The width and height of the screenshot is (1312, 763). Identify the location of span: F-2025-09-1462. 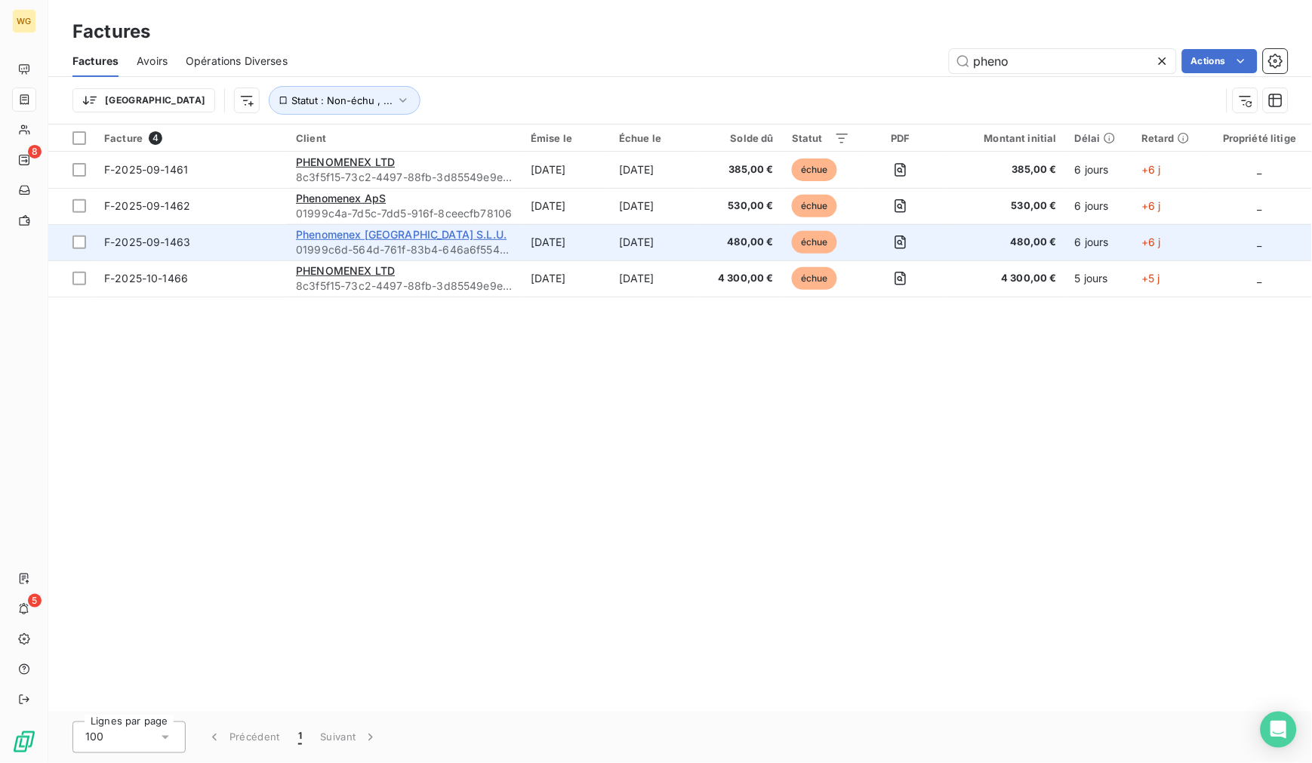
(147, 205).